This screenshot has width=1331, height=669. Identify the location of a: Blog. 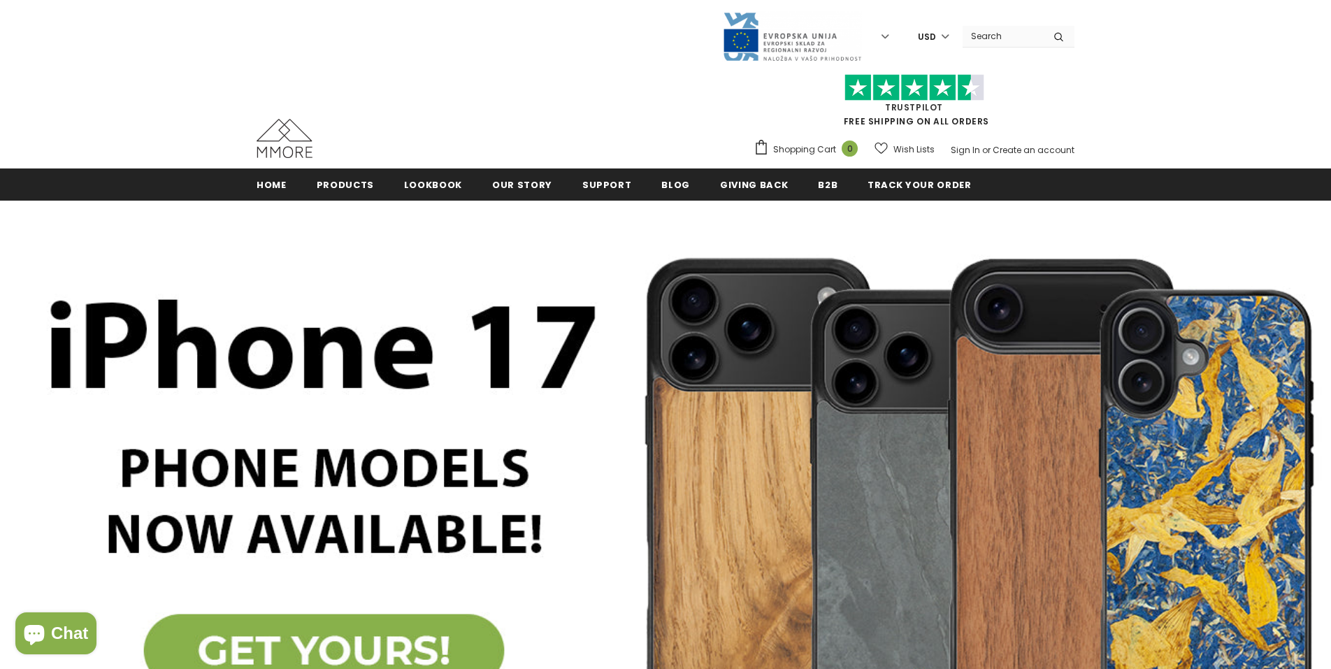
(675, 184).